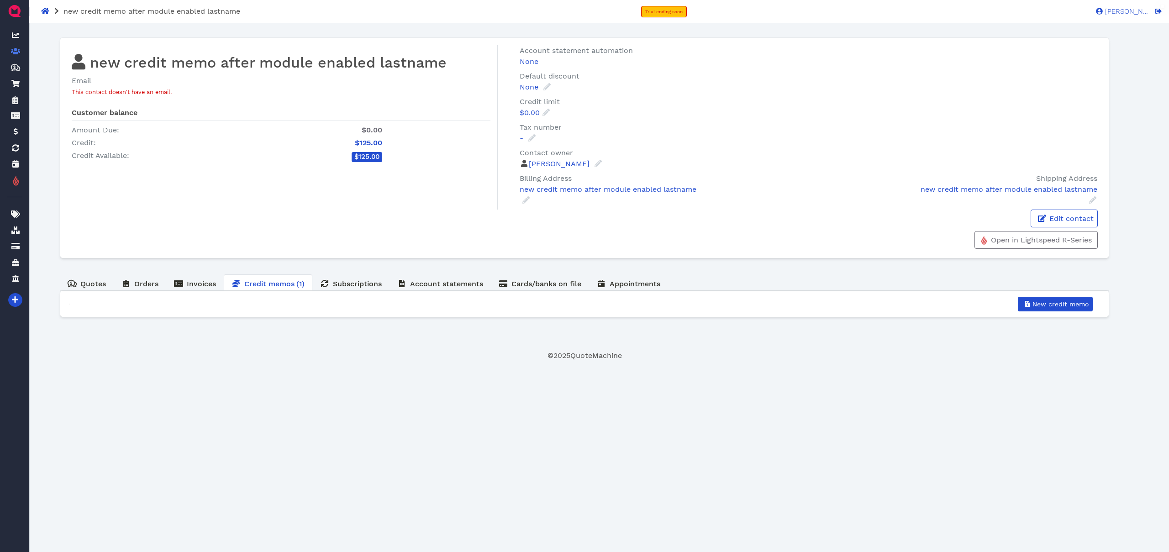 The image size is (1169, 552). What do you see at coordinates (541, 127) in the screenshot?
I see `span: Tax number` at bounding box center [541, 127].